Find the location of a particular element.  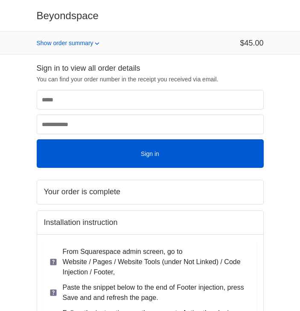

h2: Sign in to view all order details is located at coordinates (150, 68).